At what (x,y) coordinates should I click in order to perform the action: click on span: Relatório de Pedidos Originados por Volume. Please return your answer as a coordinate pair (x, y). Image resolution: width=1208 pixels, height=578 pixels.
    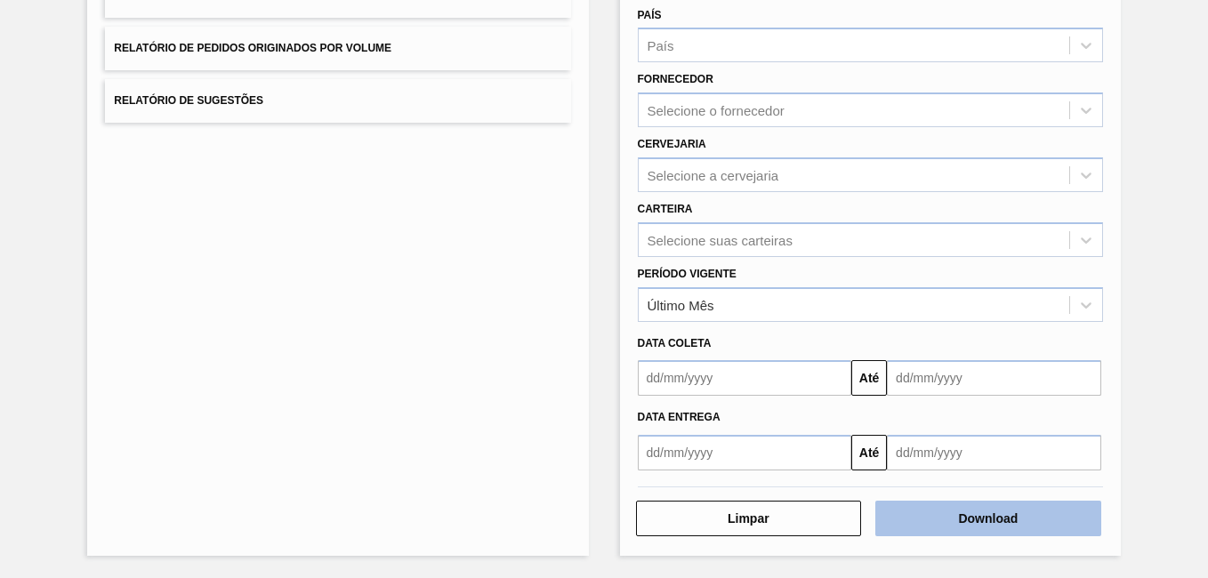
    Looking at the image, I should click on (253, 48).